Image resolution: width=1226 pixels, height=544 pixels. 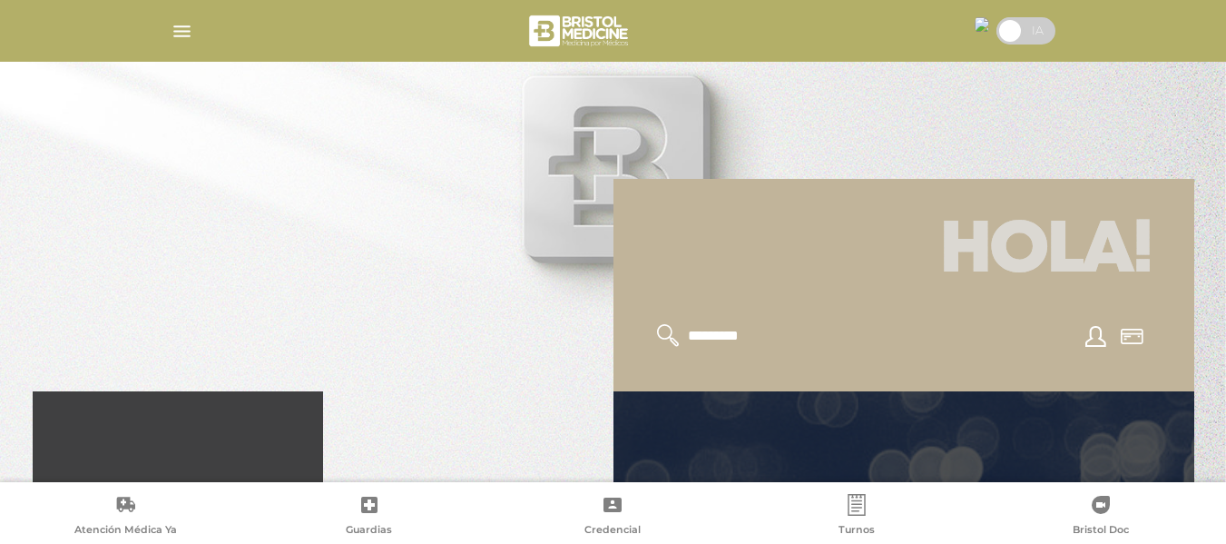 What do you see at coordinates (613, 516) in the screenshot?
I see `a: Credencial` at bounding box center [613, 516].